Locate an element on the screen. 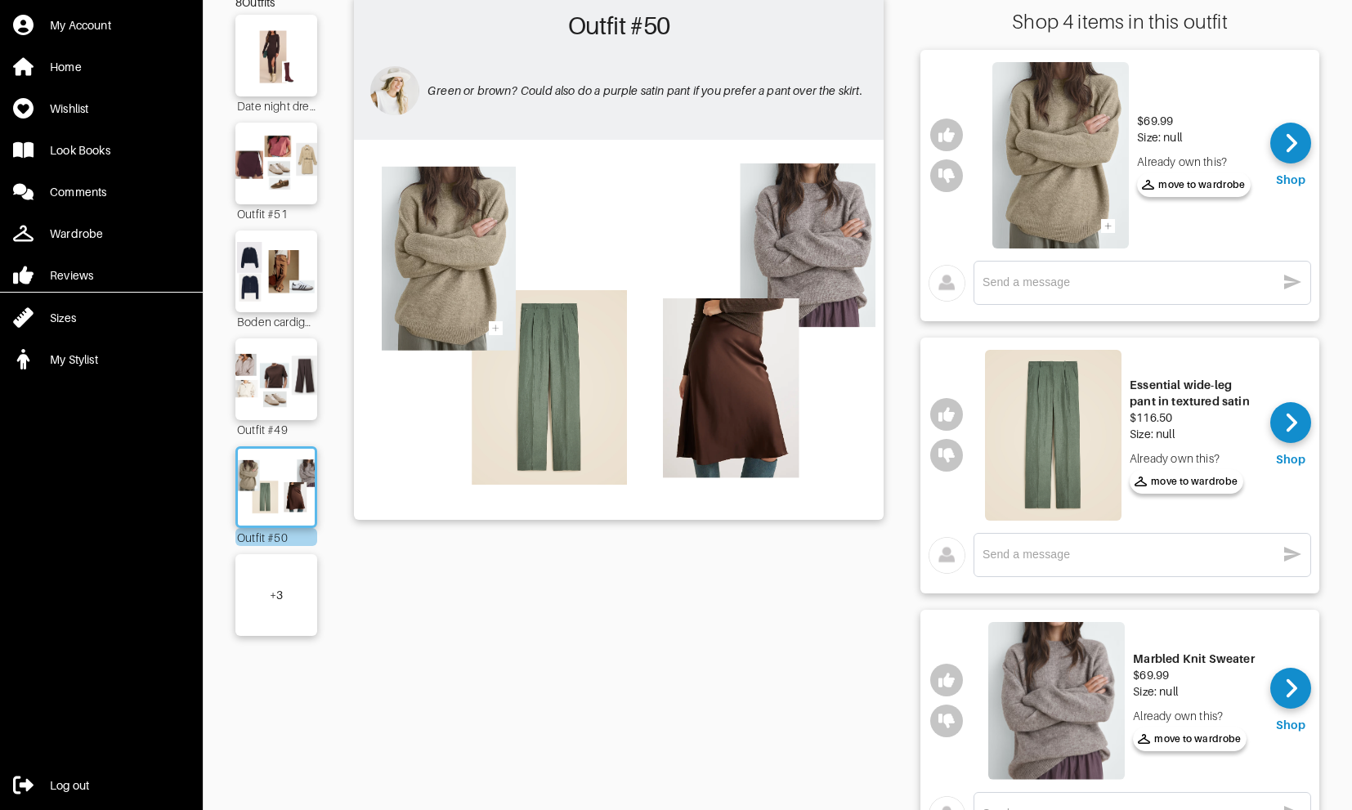 The width and height of the screenshot is (1352, 810). div: My Stylist is located at coordinates (74, 360).